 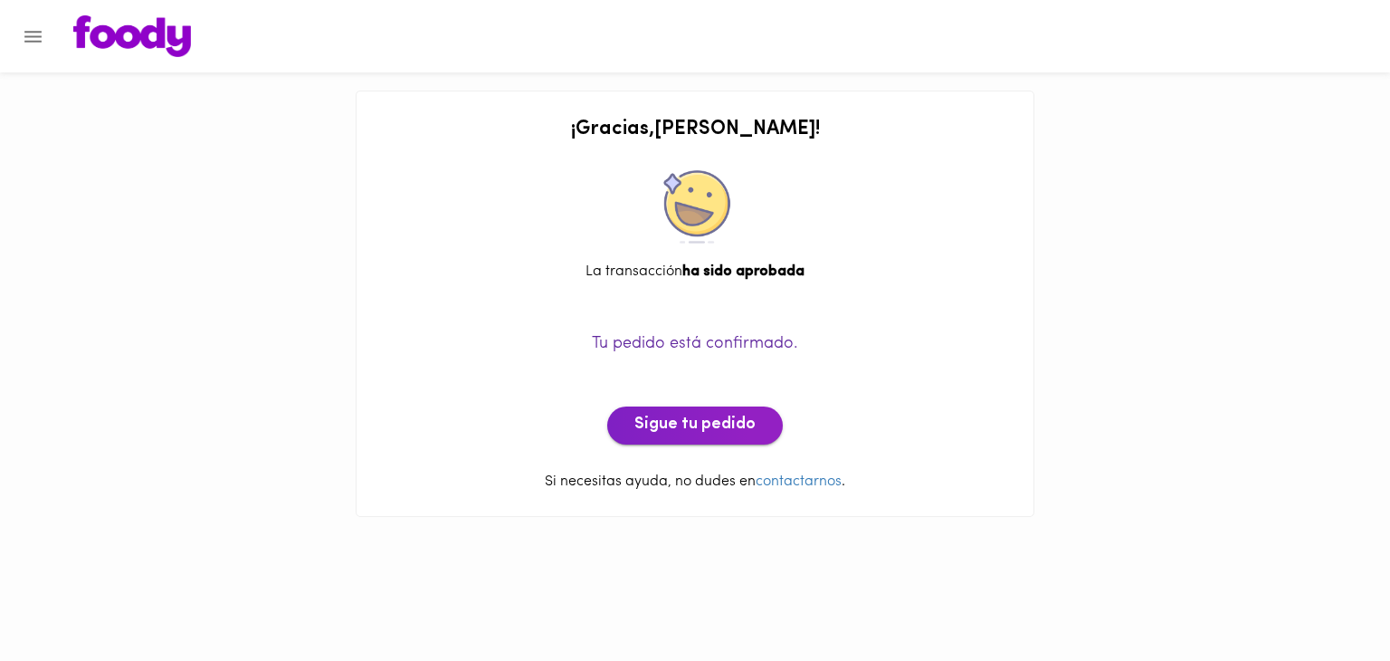 I want to click on img: approved.png, so click(x=695, y=206).